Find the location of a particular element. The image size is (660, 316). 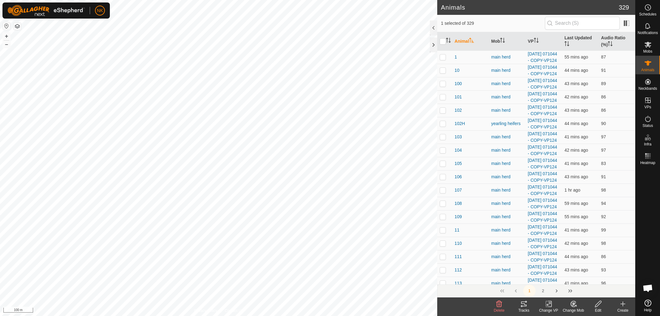

span: 97 is located at coordinates (603, 150).